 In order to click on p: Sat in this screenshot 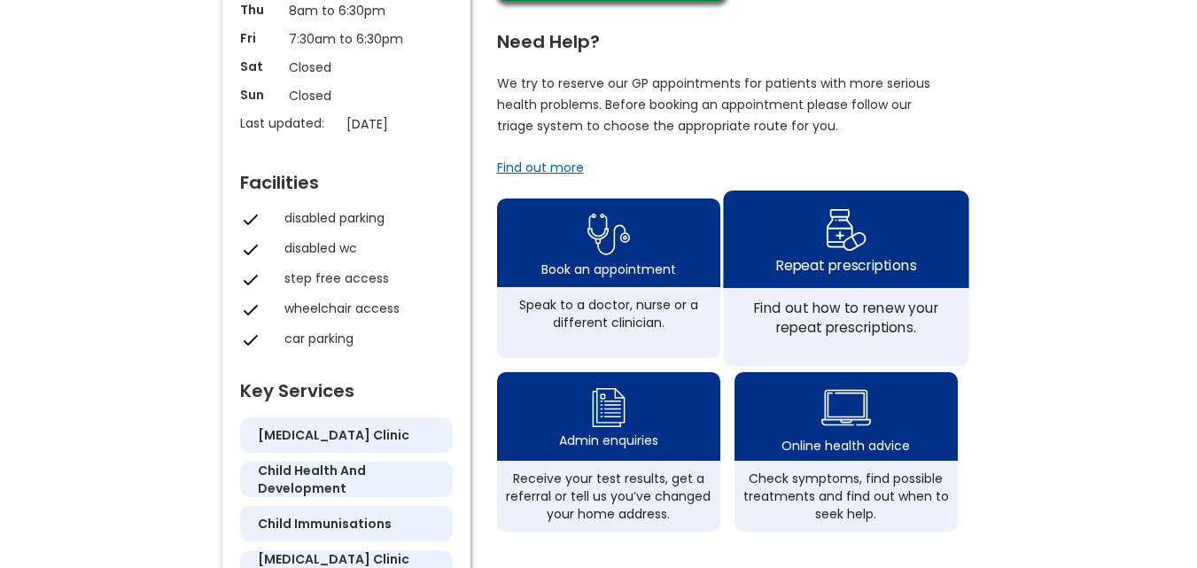, I will do `click(260, 66)`.